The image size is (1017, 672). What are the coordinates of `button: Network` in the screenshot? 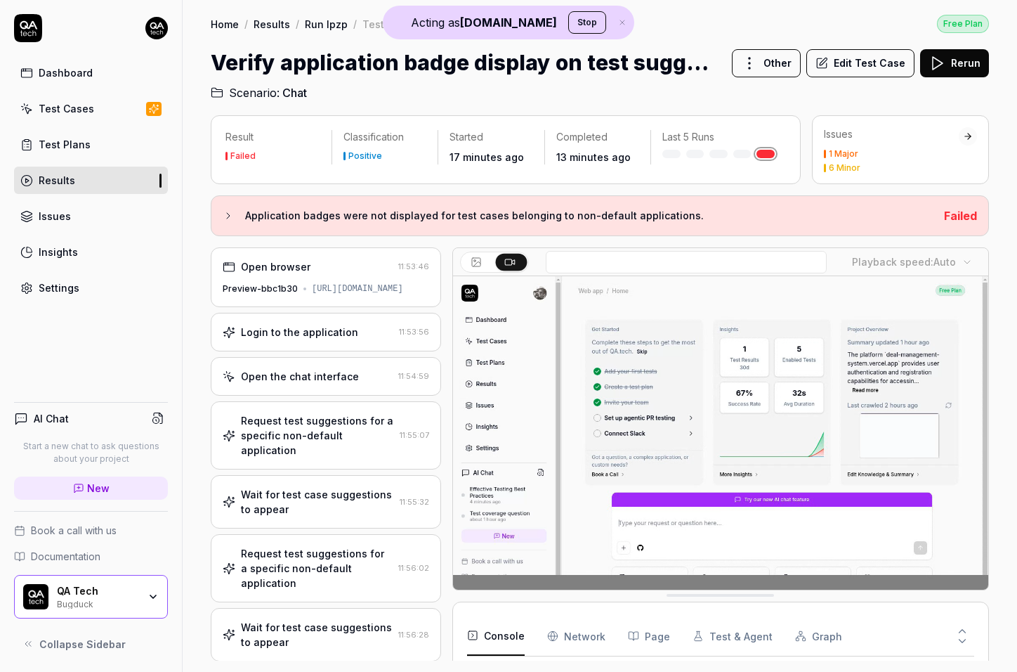 It's located at (576, 636).